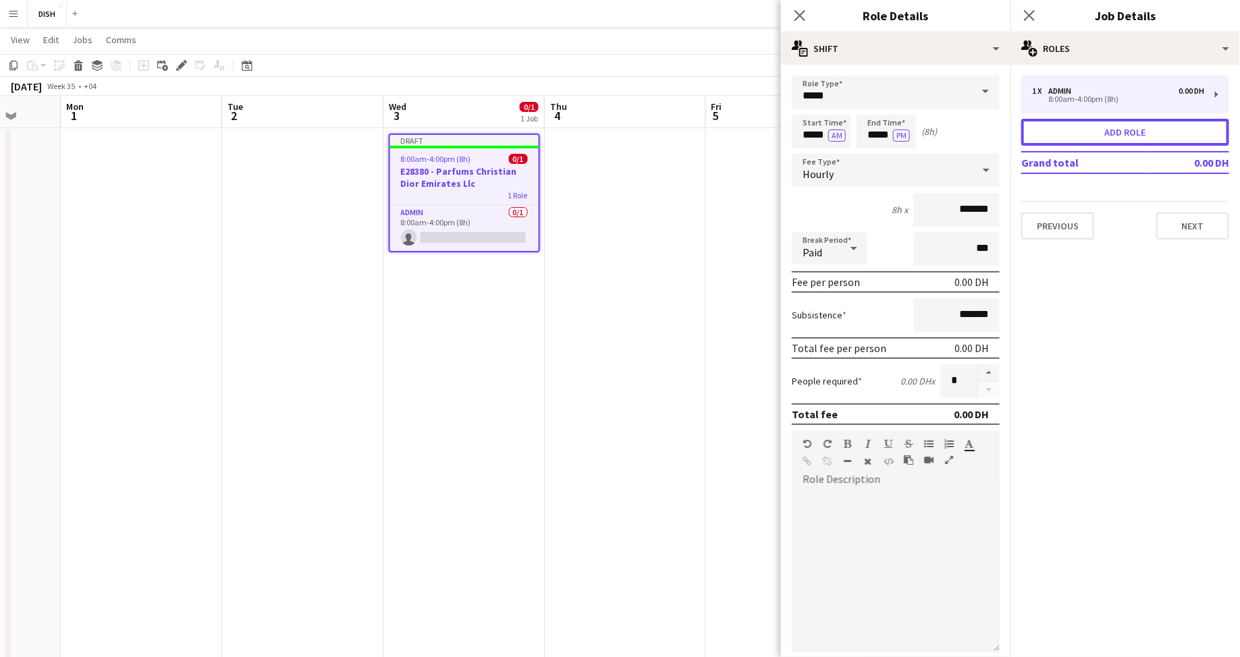  What do you see at coordinates (518, 195) in the screenshot?
I see `span: 1 Role` at bounding box center [518, 195].